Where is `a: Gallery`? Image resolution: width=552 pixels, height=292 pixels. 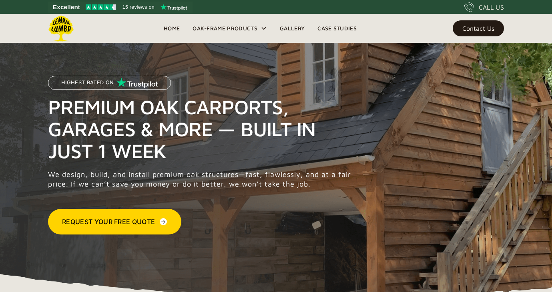
a: Gallery is located at coordinates (292, 28).